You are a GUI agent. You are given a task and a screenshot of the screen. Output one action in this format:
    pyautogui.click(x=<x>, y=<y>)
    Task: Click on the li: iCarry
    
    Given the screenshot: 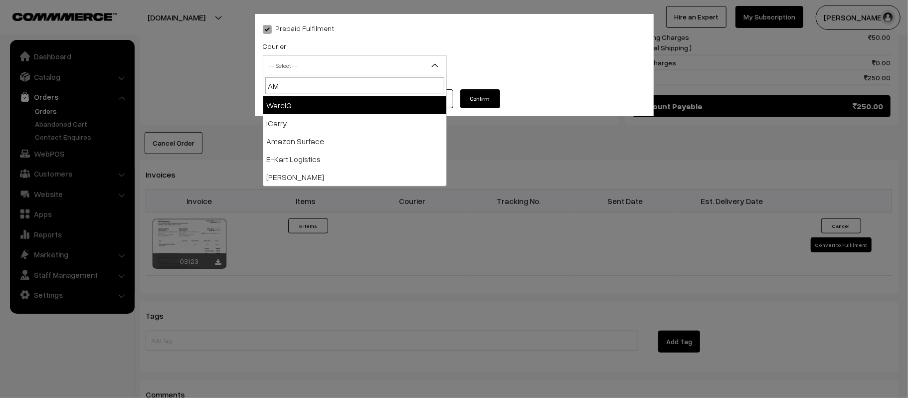 What is the action you would take?
    pyautogui.click(x=355, y=123)
    